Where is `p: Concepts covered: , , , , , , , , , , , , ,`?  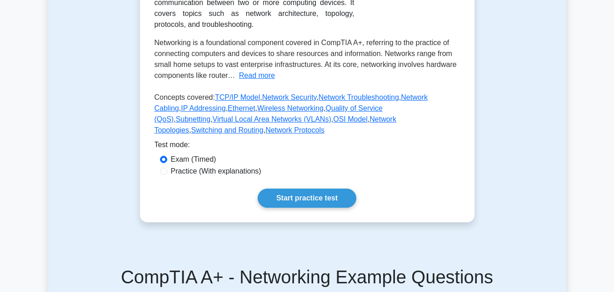 p: Concepts covered: , , , , , , , , , , , , , is located at coordinates (307, 116).